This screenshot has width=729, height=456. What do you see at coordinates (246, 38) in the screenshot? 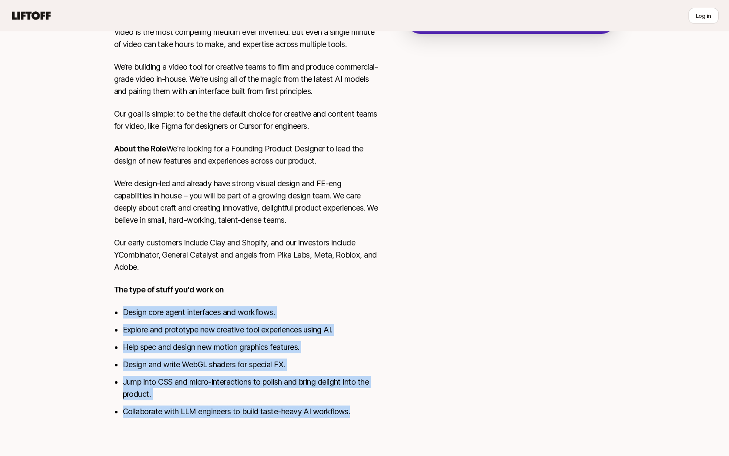
I see `p: Video is the most compelling medium ever invented. But even a single minute of video can take hou...` at bounding box center [246, 38].